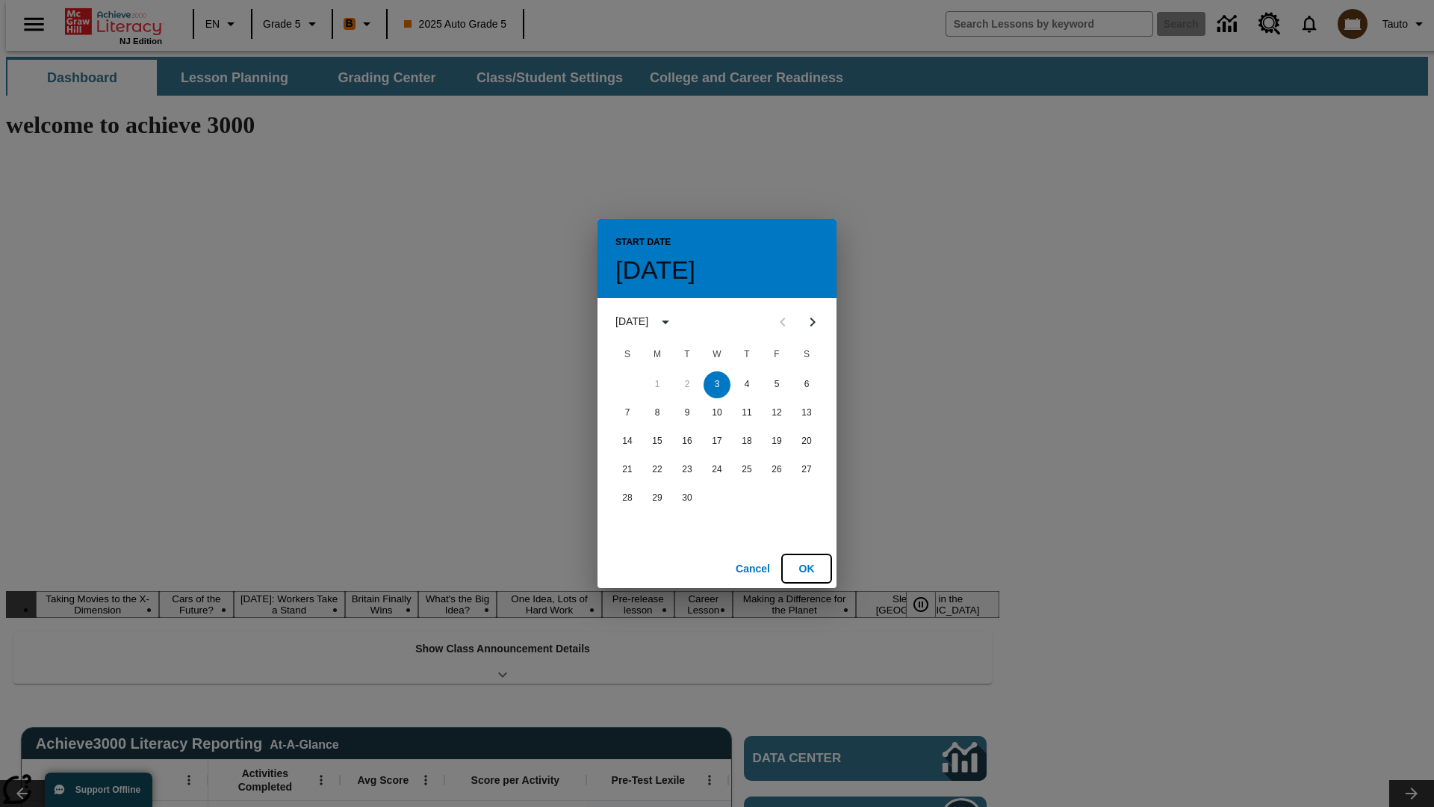 Image resolution: width=1434 pixels, height=807 pixels. I want to click on button: 20, so click(807, 441).